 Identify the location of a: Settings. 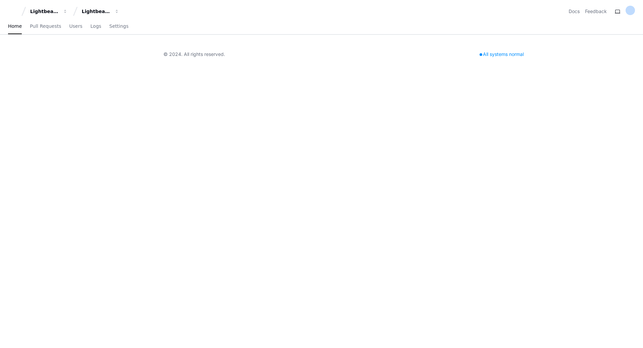
(119, 26).